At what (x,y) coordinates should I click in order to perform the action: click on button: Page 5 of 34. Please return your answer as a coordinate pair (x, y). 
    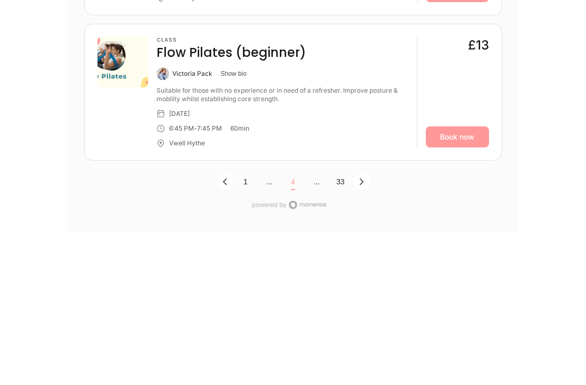
    Looking at the image, I should click on (341, 182).